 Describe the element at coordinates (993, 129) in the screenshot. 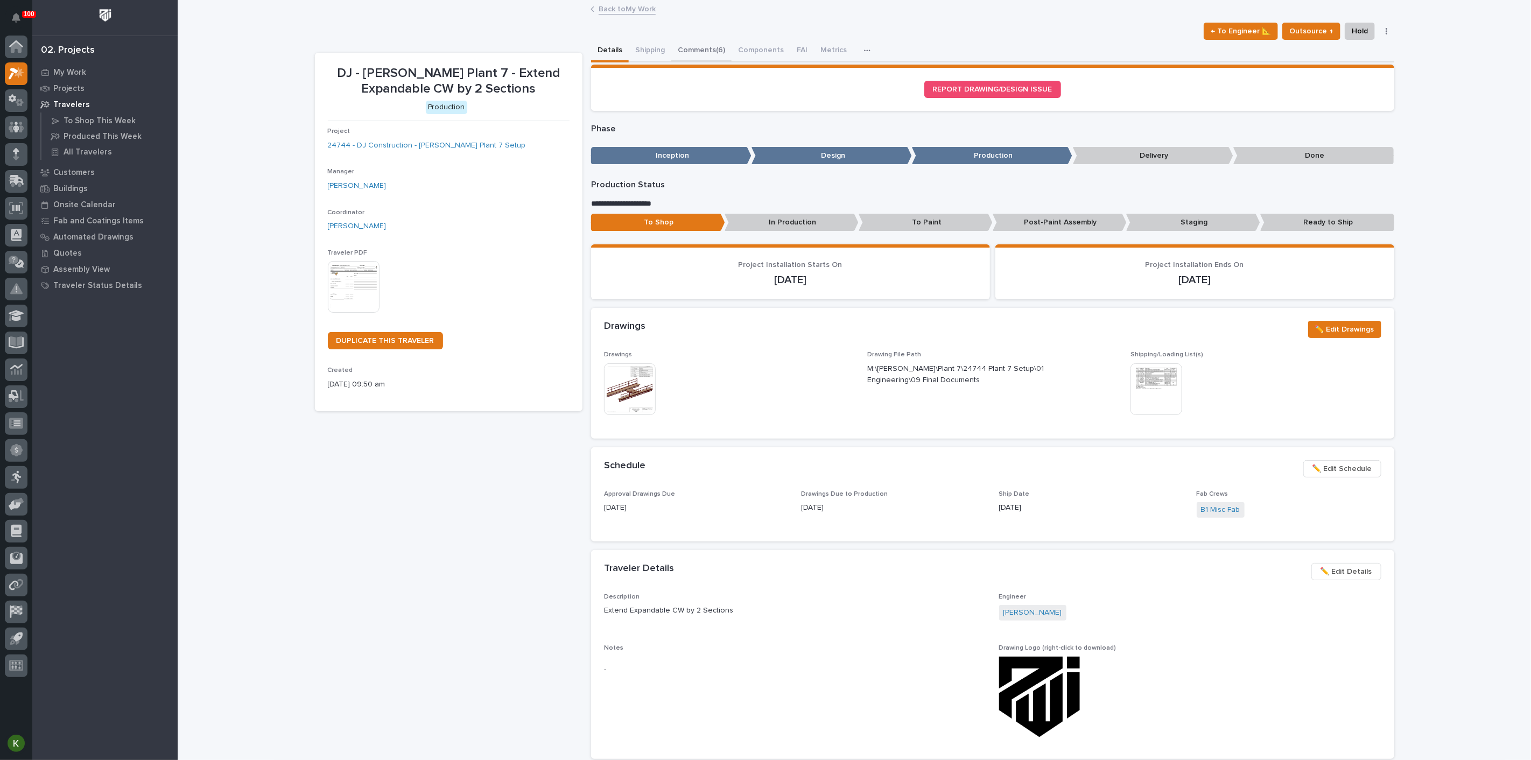

I see `p: Phase` at that location.